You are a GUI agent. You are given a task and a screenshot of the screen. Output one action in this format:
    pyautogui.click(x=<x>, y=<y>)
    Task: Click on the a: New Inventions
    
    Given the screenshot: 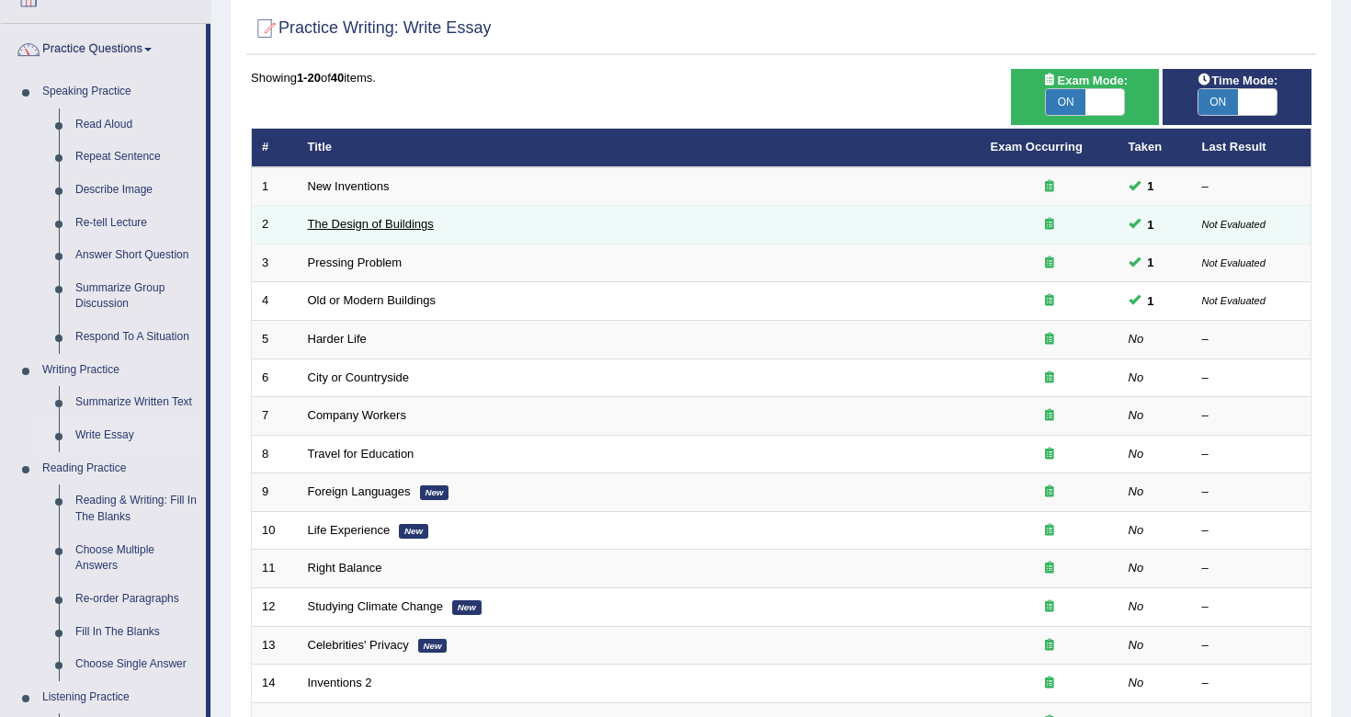 What is the action you would take?
    pyautogui.click(x=348, y=186)
    